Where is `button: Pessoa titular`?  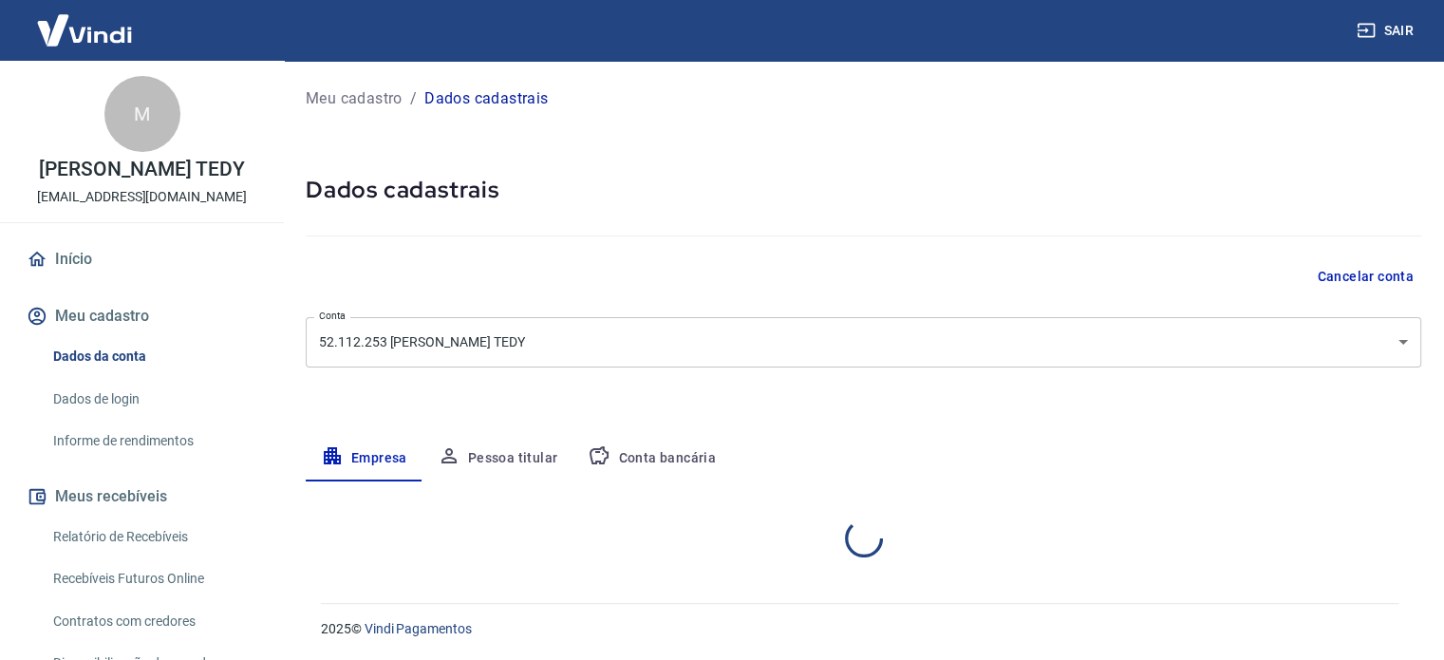
button: Pessoa titular is located at coordinates (498, 459).